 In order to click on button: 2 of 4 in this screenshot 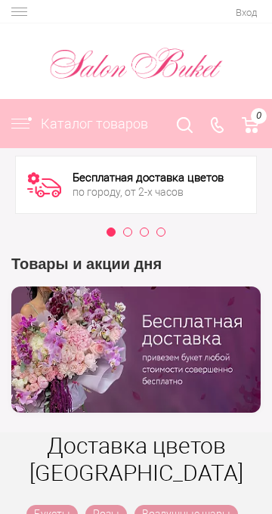, I will do `click(132, 236)`.